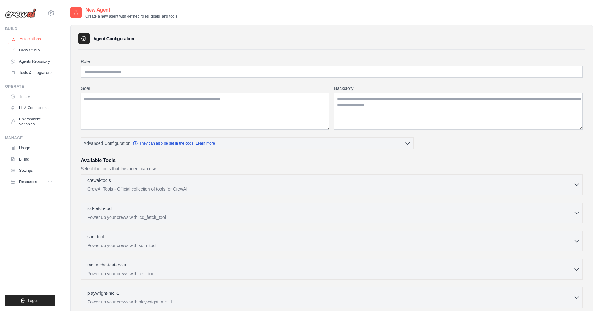 Image resolution: width=603 pixels, height=311 pixels. Describe the element at coordinates (330, 274) in the screenshot. I see `p: Power up your crews with test_tool` at that location.